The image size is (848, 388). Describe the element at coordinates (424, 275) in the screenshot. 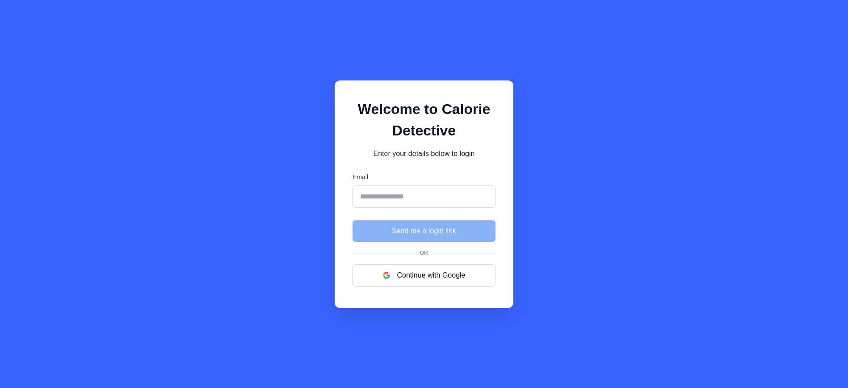

I see `button: Continue with Google` at that location.